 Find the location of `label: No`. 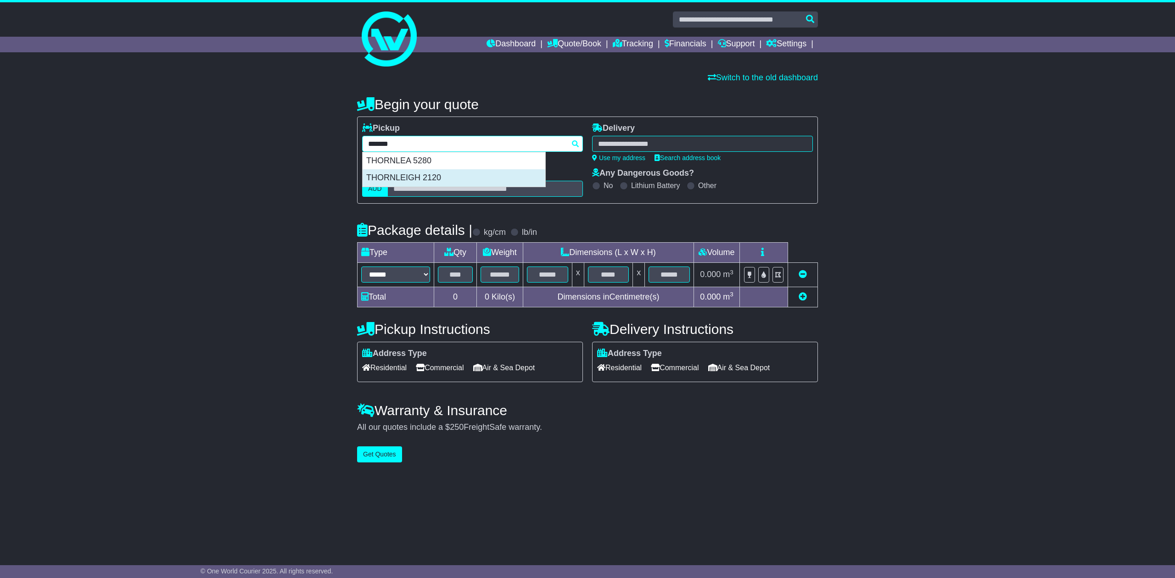

label: No is located at coordinates (608, 185).